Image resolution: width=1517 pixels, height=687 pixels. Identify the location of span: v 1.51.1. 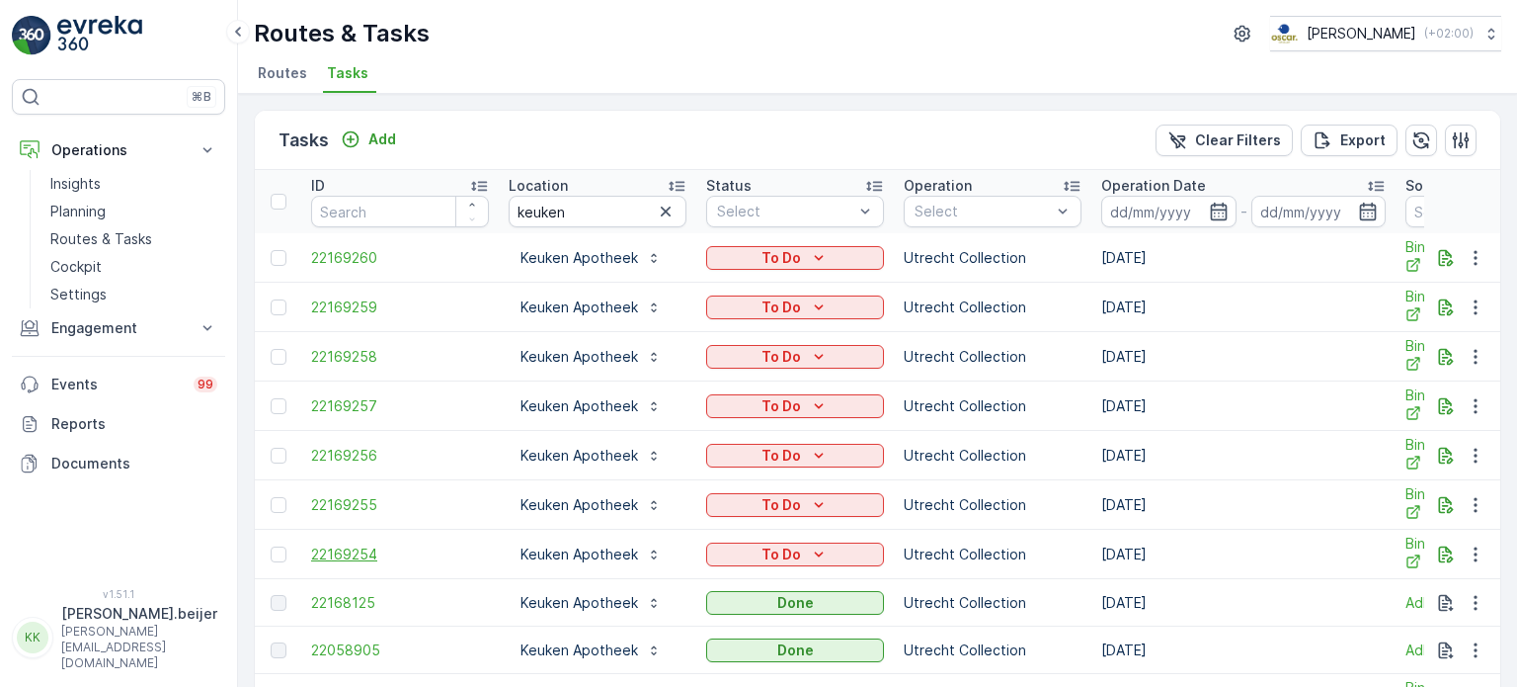
(119, 594).